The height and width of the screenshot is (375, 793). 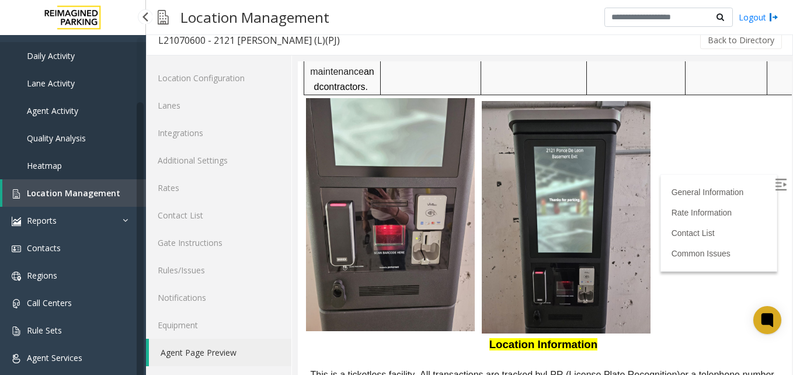 What do you see at coordinates (163, 17) in the screenshot?
I see `img: pageIcon` at bounding box center [163, 17].